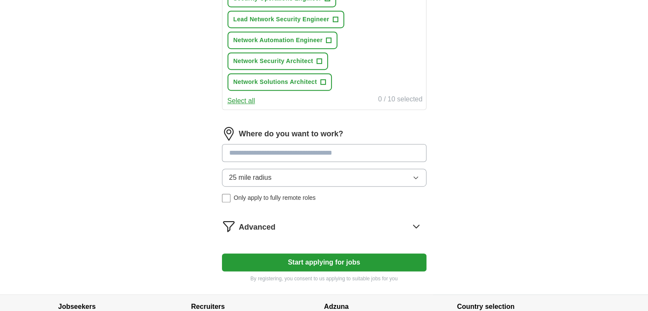  I want to click on p: By registering, you consent to us applying to suitable jobs for you, so click(324, 278).